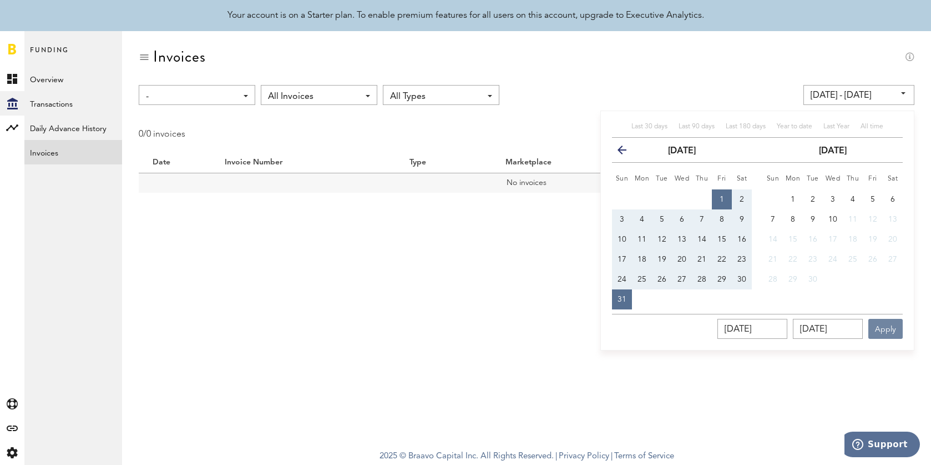 Image resolution: width=931 pixels, height=465 pixels. Describe the element at coordinates (722, 279) in the screenshot. I see `span: 29` at that location.